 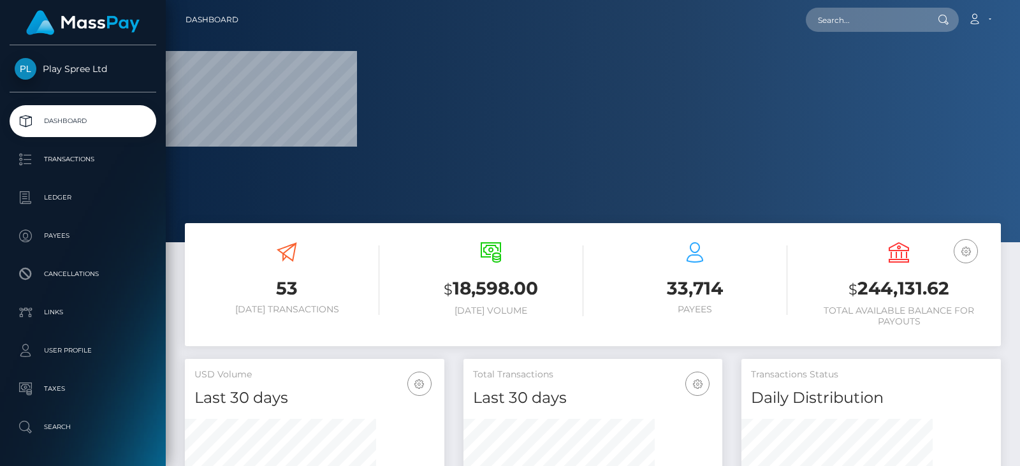 I want to click on h3: 53, so click(x=287, y=288).